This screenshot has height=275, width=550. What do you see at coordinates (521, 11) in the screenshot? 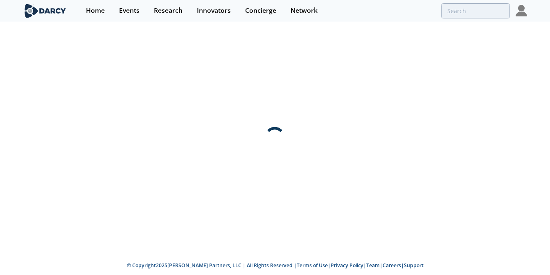
I see `img: Profile` at bounding box center [521, 11].